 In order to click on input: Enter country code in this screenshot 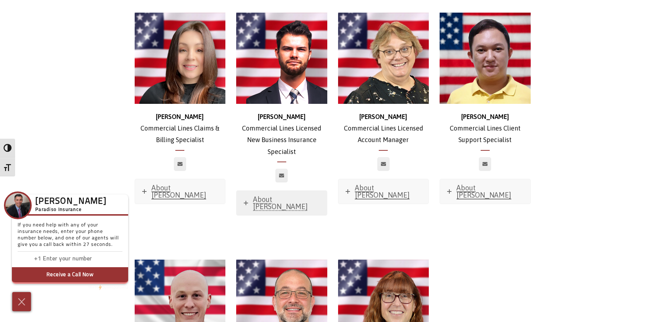, I will do `click(32, 259)`.